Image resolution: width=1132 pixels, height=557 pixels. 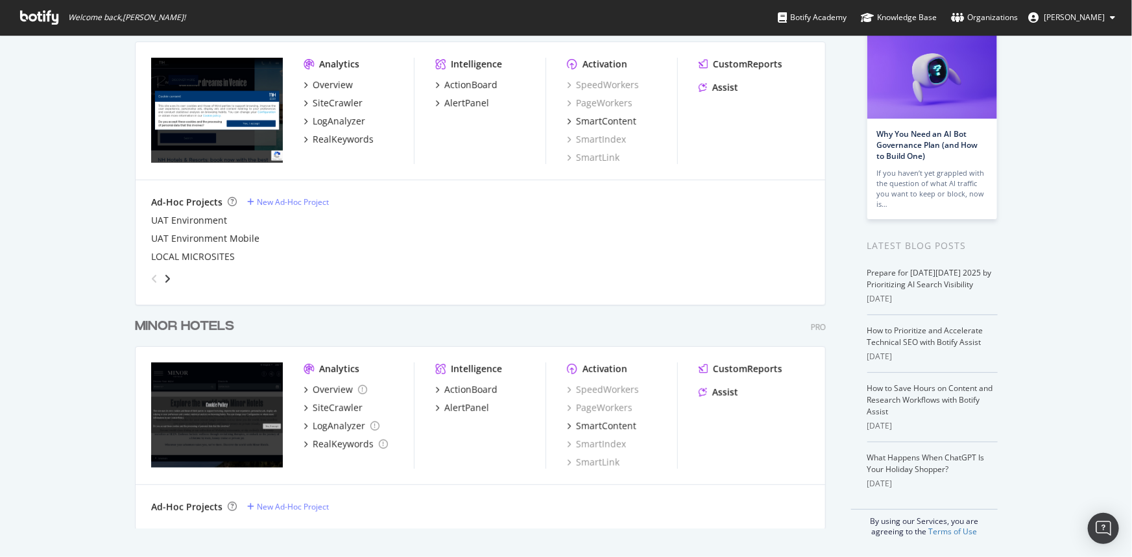 I want to click on a: MINOR HOTELS, so click(x=187, y=326).